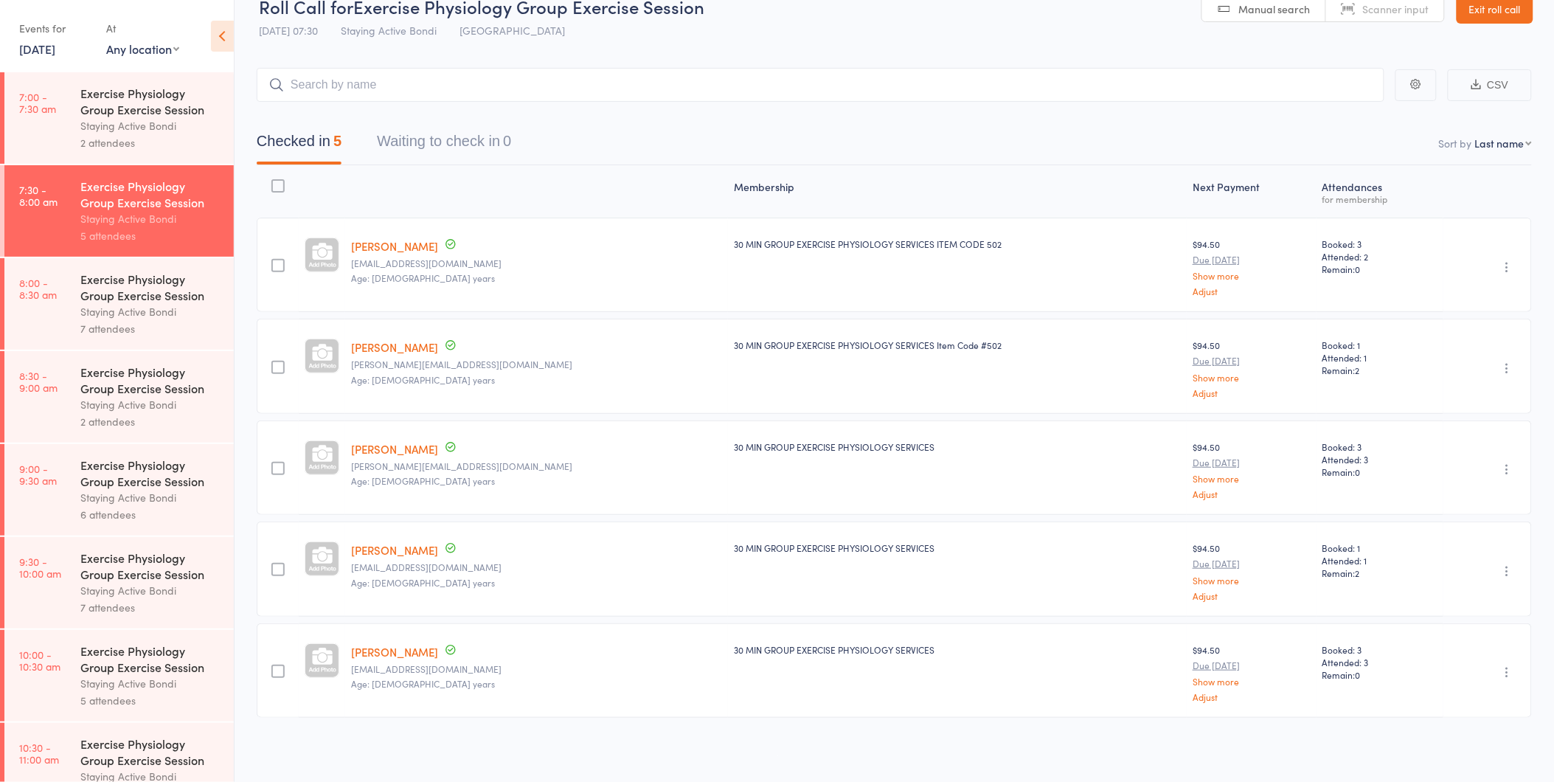 This screenshot has width=1554, height=782. I want to click on input: Search by name, so click(820, 85).